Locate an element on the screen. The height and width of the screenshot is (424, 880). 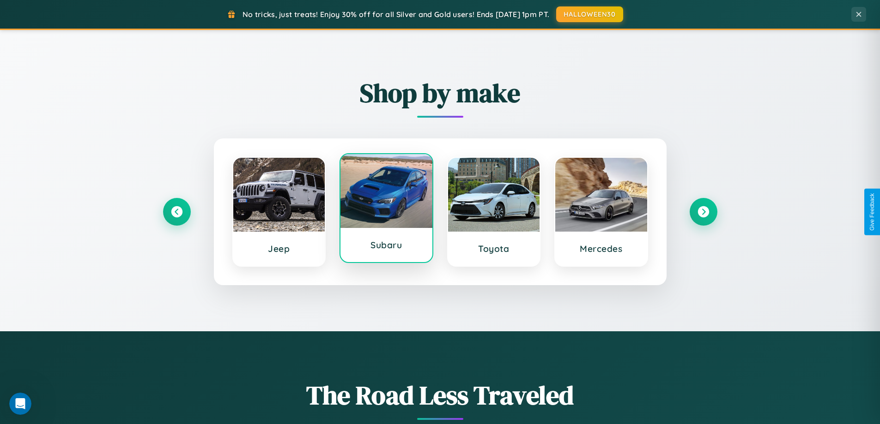
h3: Subaru is located at coordinates (386, 245).